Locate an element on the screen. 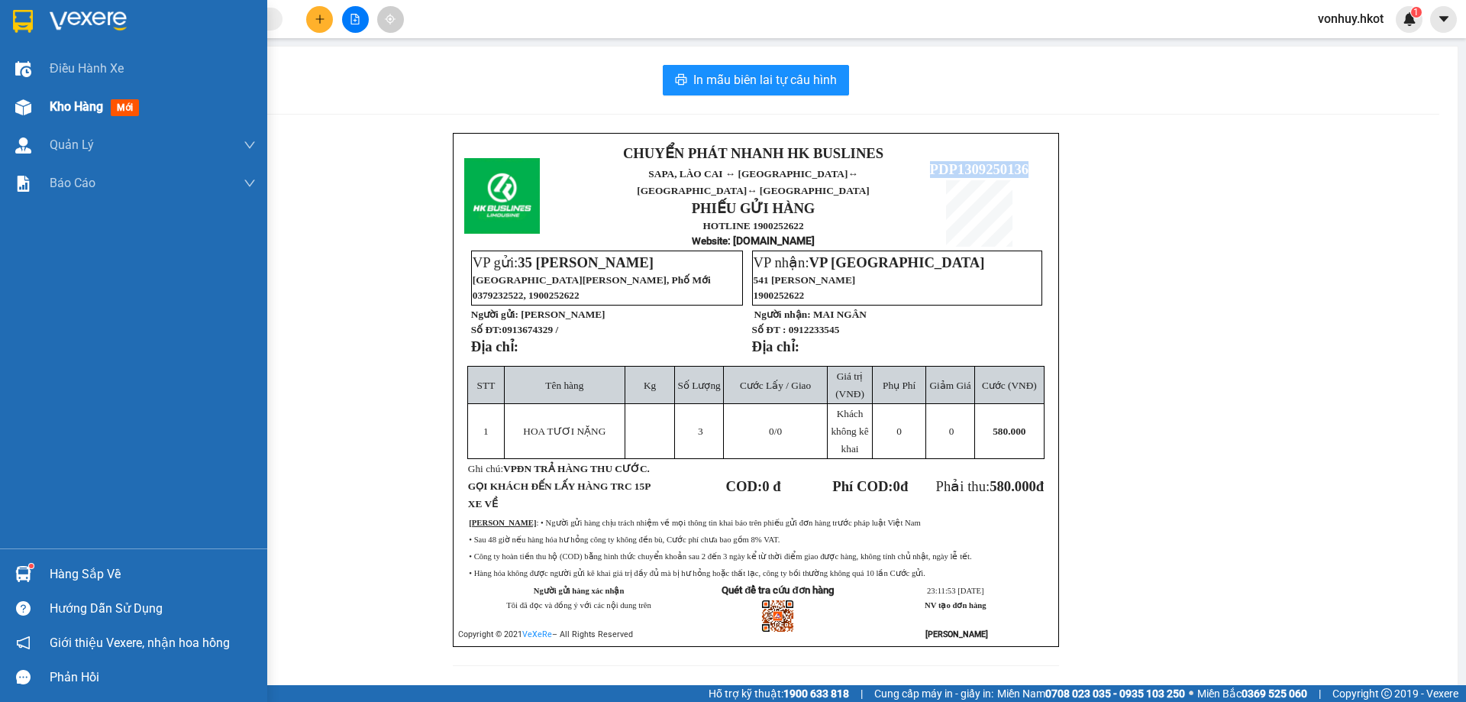 The image size is (1466, 702). span: mới is located at coordinates (124, 108).